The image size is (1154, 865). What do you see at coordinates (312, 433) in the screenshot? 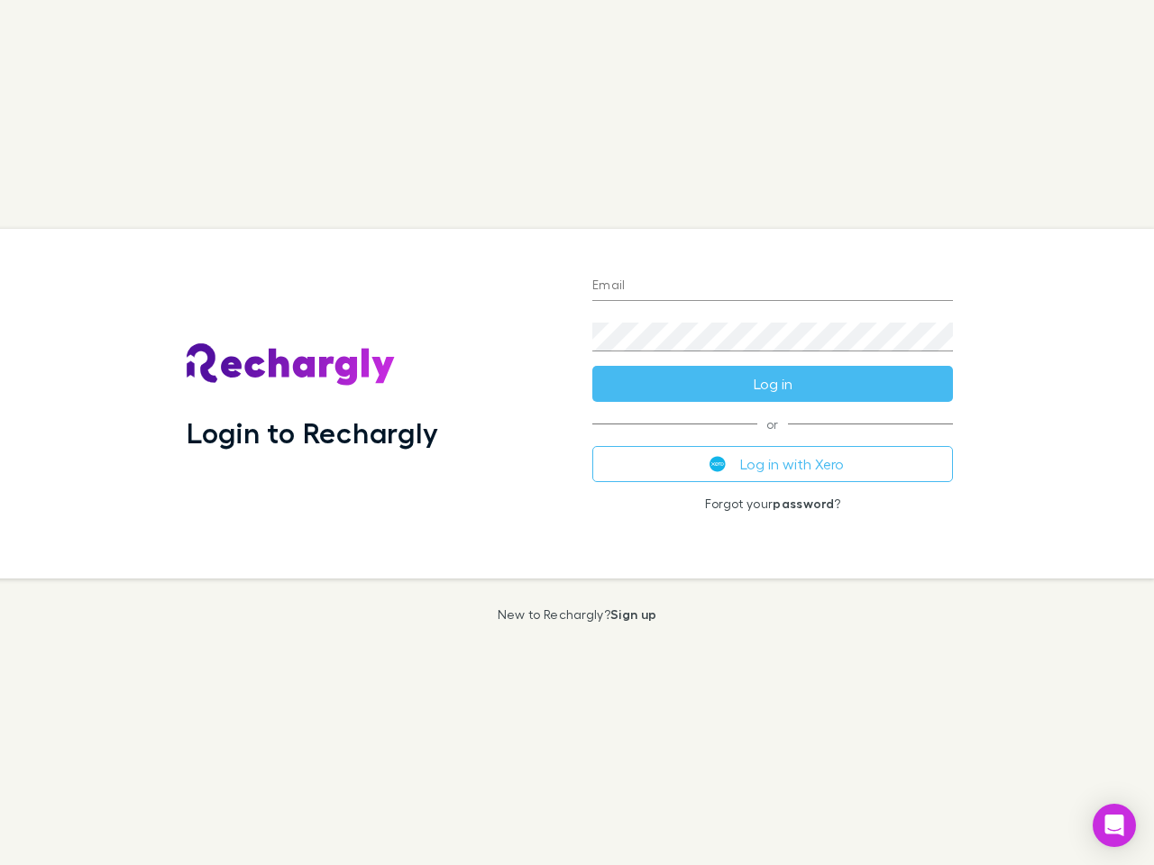
I see `h1: Login to Rechargly` at bounding box center [312, 433].